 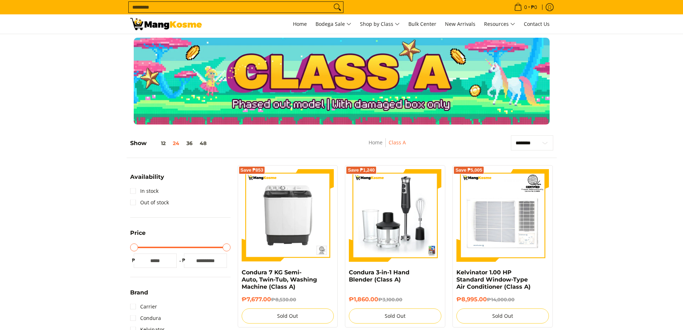 I want to click on span: Shop by Class, so click(x=380, y=24).